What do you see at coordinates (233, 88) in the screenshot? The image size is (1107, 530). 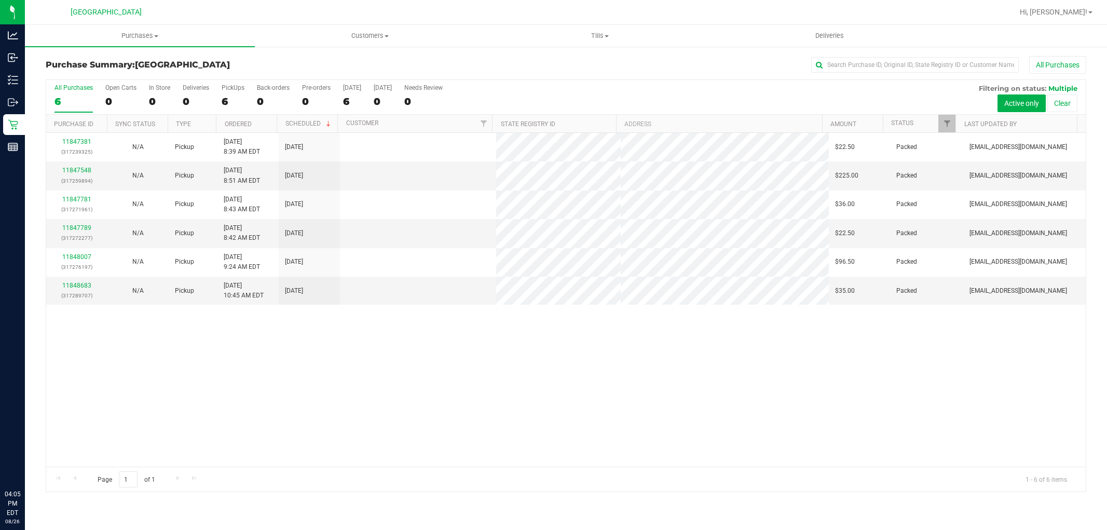 I see `div: PickUps` at bounding box center [233, 88].